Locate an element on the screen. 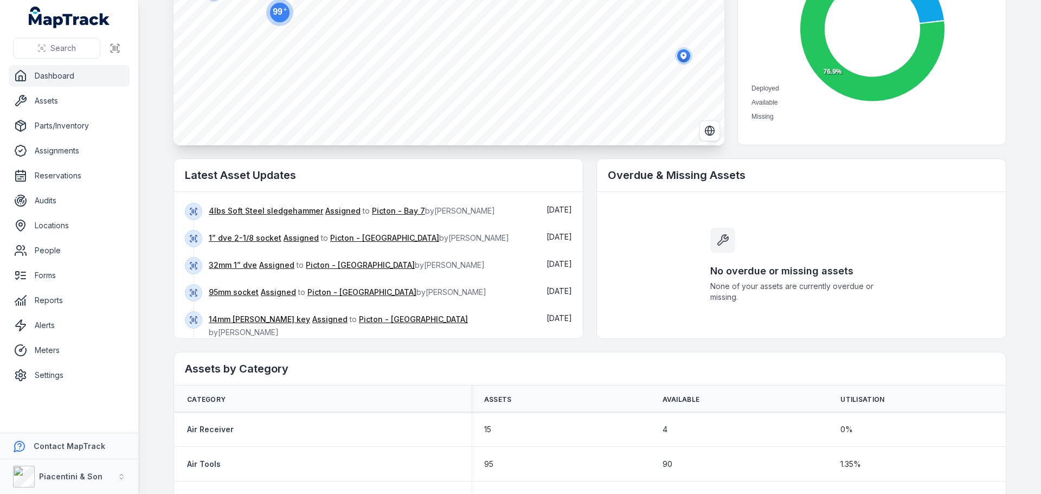  a: Parts/Inventory is located at coordinates (69, 126).